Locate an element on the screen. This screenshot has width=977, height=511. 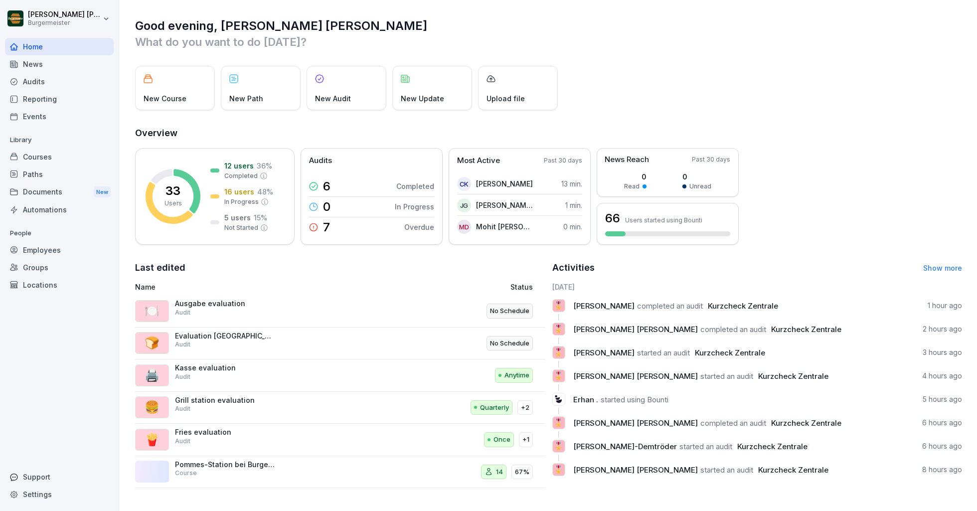
p: Once is located at coordinates (502, 440).